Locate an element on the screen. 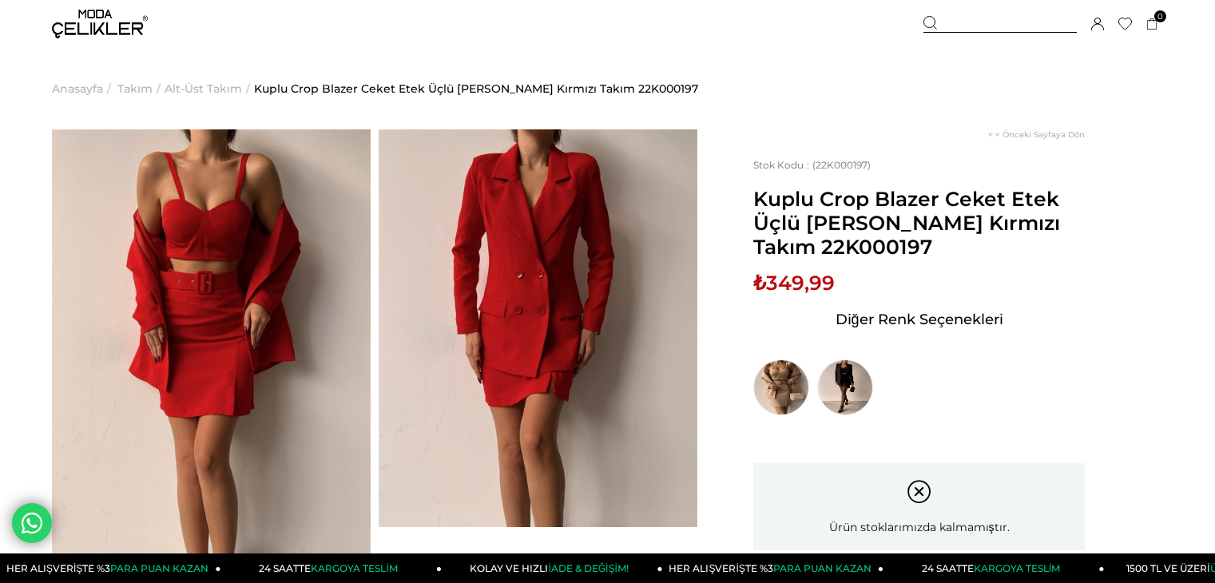 This screenshot has height=583, width=1215. span: Diğer Renk Seçenekleri is located at coordinates (920, 320).